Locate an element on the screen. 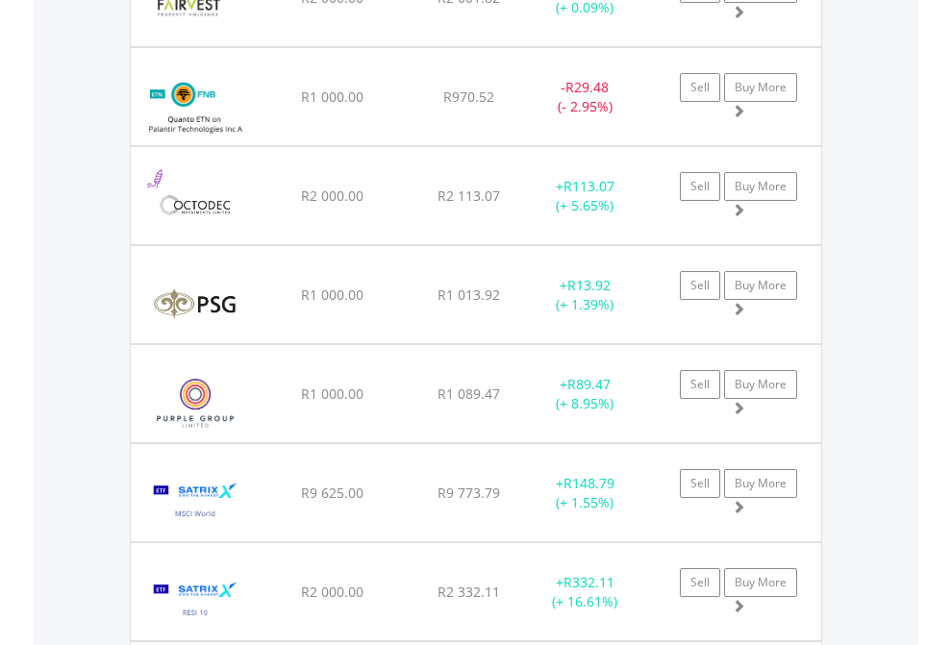 Image resolution: width=951 pixels, height=645 pixels. div: + (+ 5.65%) is located at coordinates (585, 196).